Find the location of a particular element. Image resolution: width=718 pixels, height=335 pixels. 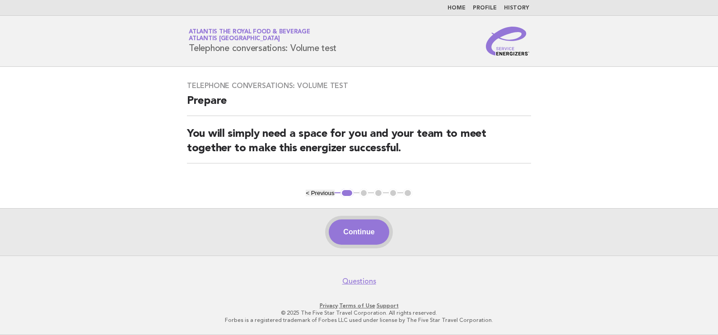

h1: Telephone conversations: Volume test is located at coordinates (262, 41).